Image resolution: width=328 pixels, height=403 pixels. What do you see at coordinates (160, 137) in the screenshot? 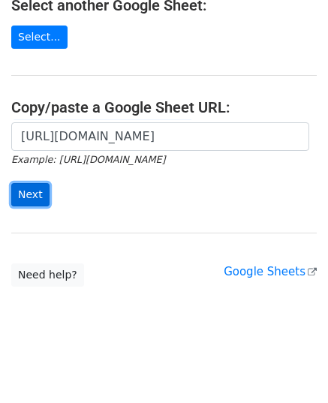
I see `input: Paste your Google Sheet URL here` at bounding box center [160, 137].